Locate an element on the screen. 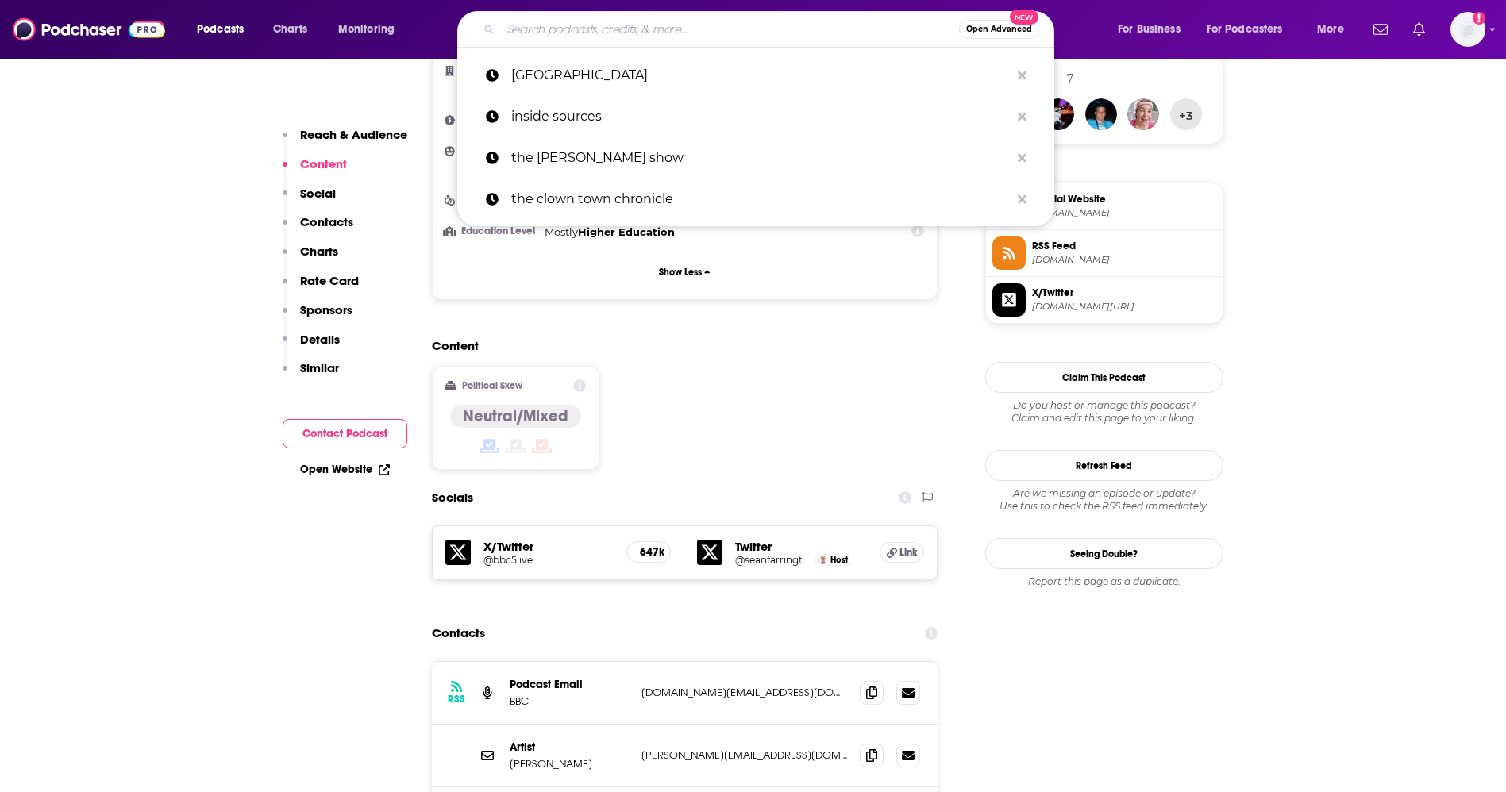 The height and width of the screenshot is (792, 1506). img: ciarale01 is located at coordinates (1143, 114).